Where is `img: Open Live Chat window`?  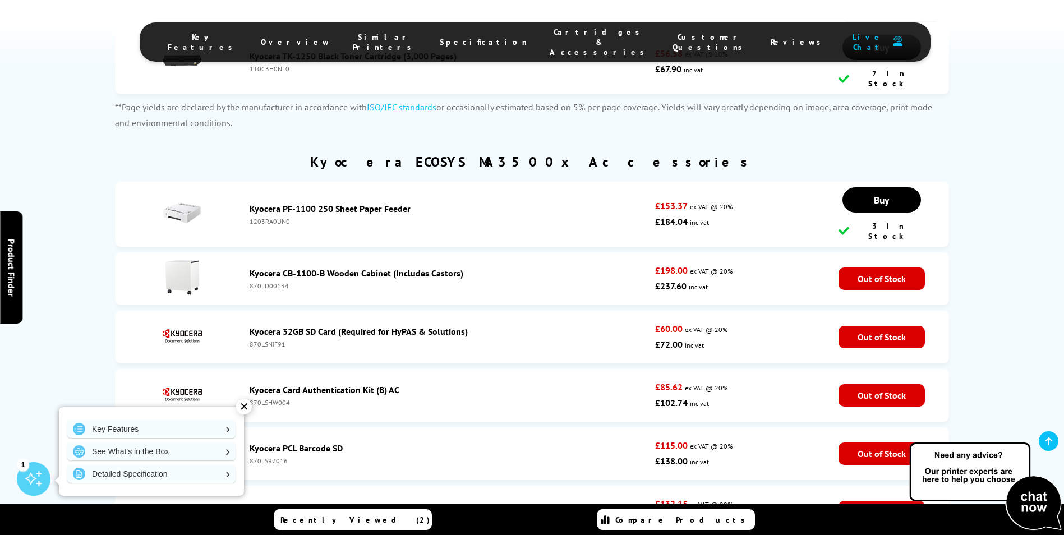
img: Open Live Chat window is located at coordinates (986, 487).